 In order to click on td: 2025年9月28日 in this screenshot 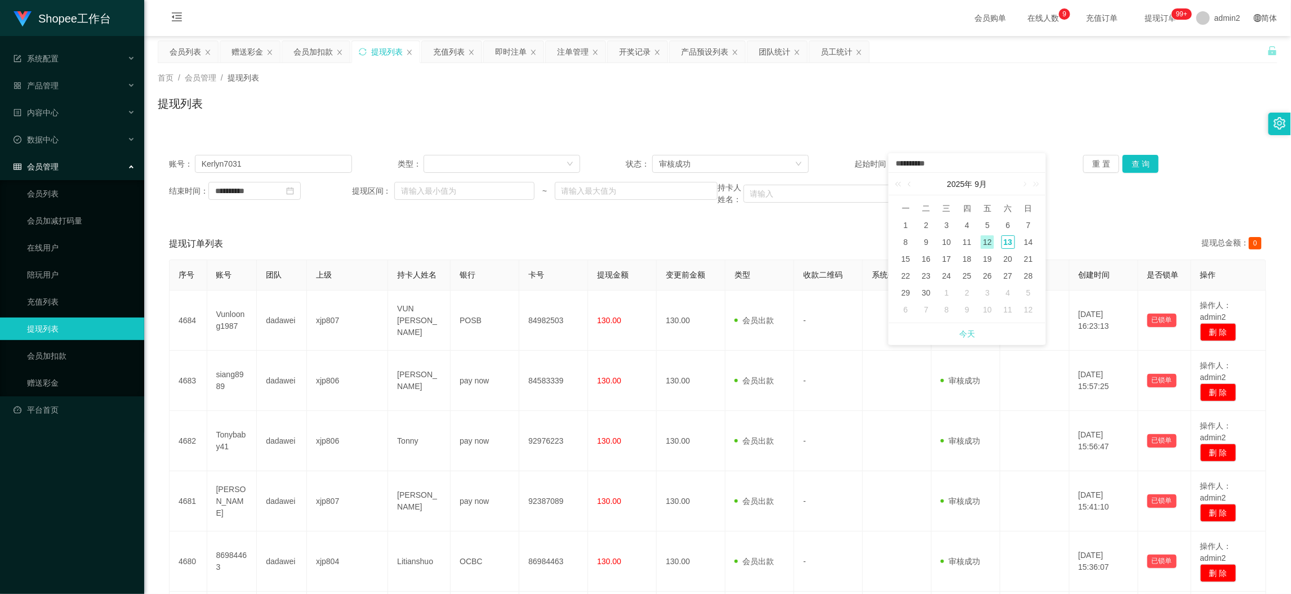, I will do `click(1029, 276)`.